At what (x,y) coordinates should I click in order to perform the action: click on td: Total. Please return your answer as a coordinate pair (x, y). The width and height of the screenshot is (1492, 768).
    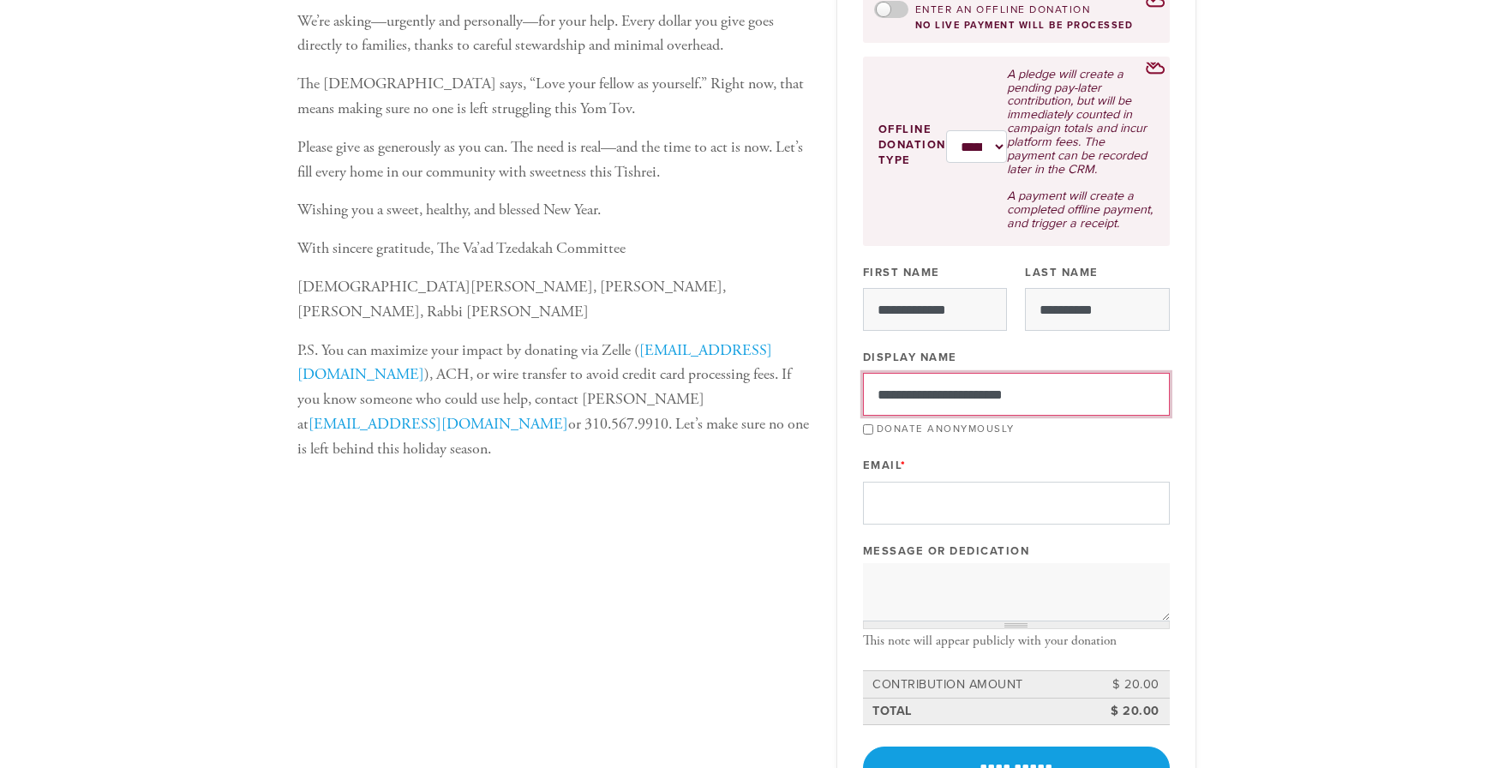
    Looking at the image, I should click on (977, 711).